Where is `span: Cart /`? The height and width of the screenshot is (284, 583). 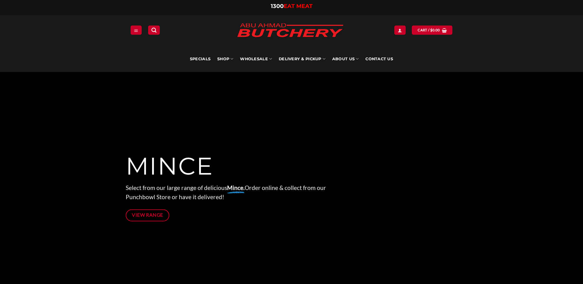
span: Cart / is located at coordinates (429, 30).